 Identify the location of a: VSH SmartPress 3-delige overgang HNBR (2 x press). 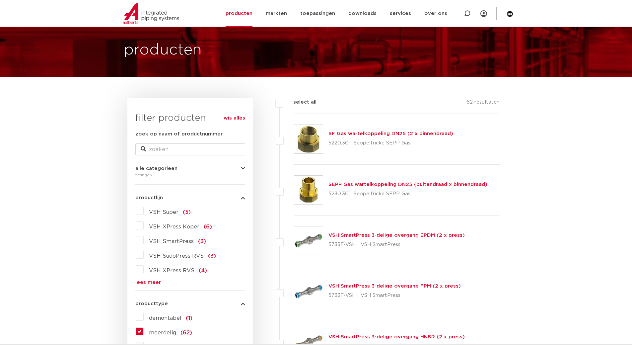
(397, 337).